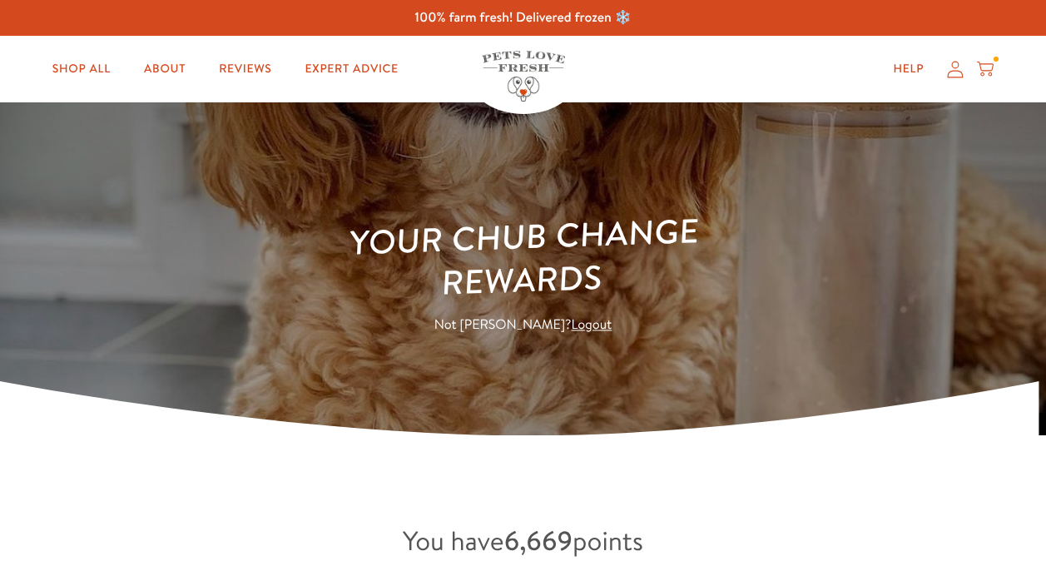 This screenshot has width=1046, height=561. I want to click on strong: 6,669, so click(538, 541).